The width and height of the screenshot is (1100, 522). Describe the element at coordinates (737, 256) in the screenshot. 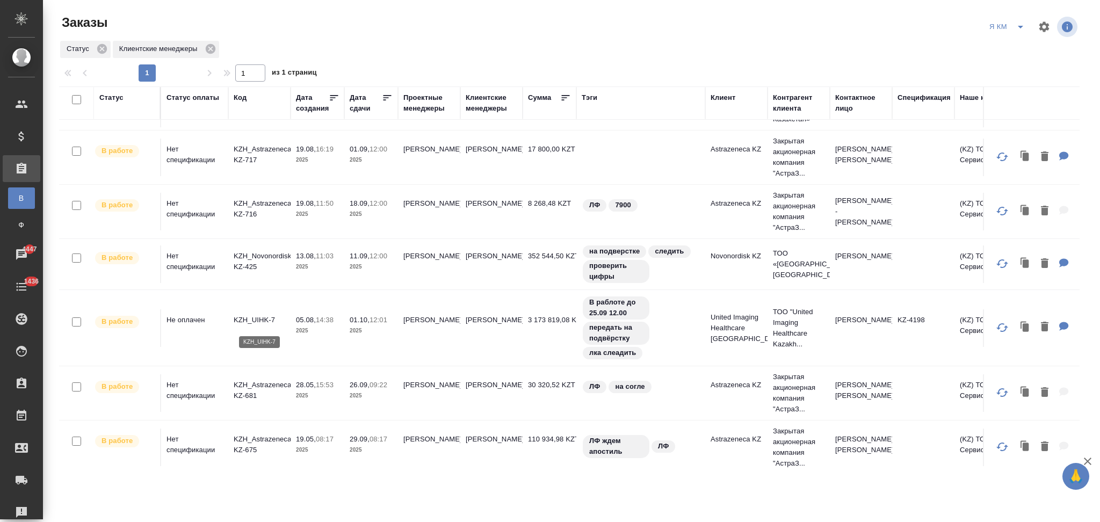

I see `p: Novonordisk KZ` at that location.